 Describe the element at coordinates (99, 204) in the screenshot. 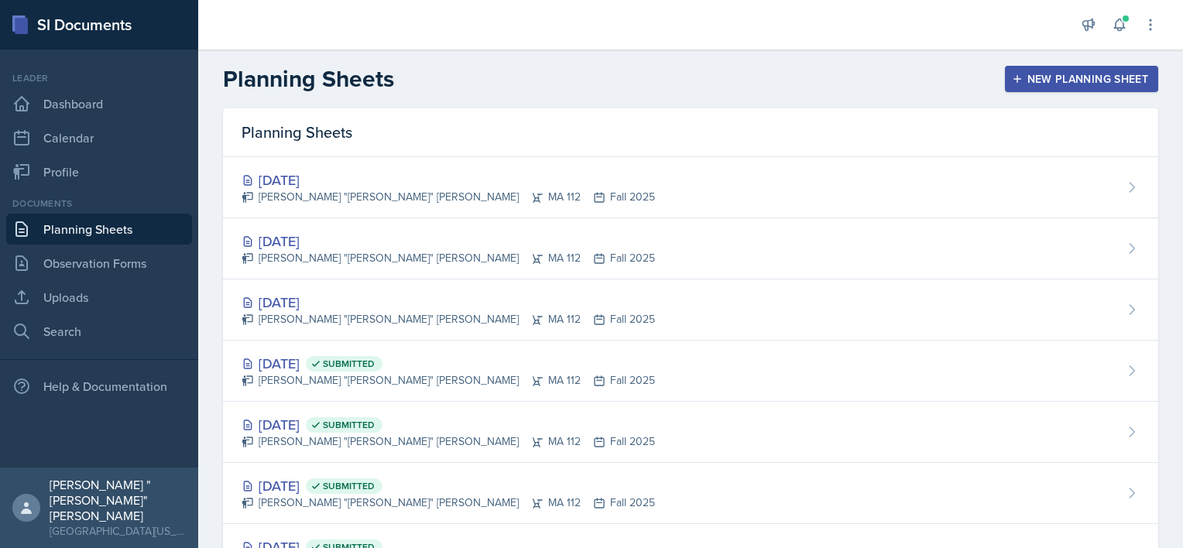

I see `div: Documents` at that location.